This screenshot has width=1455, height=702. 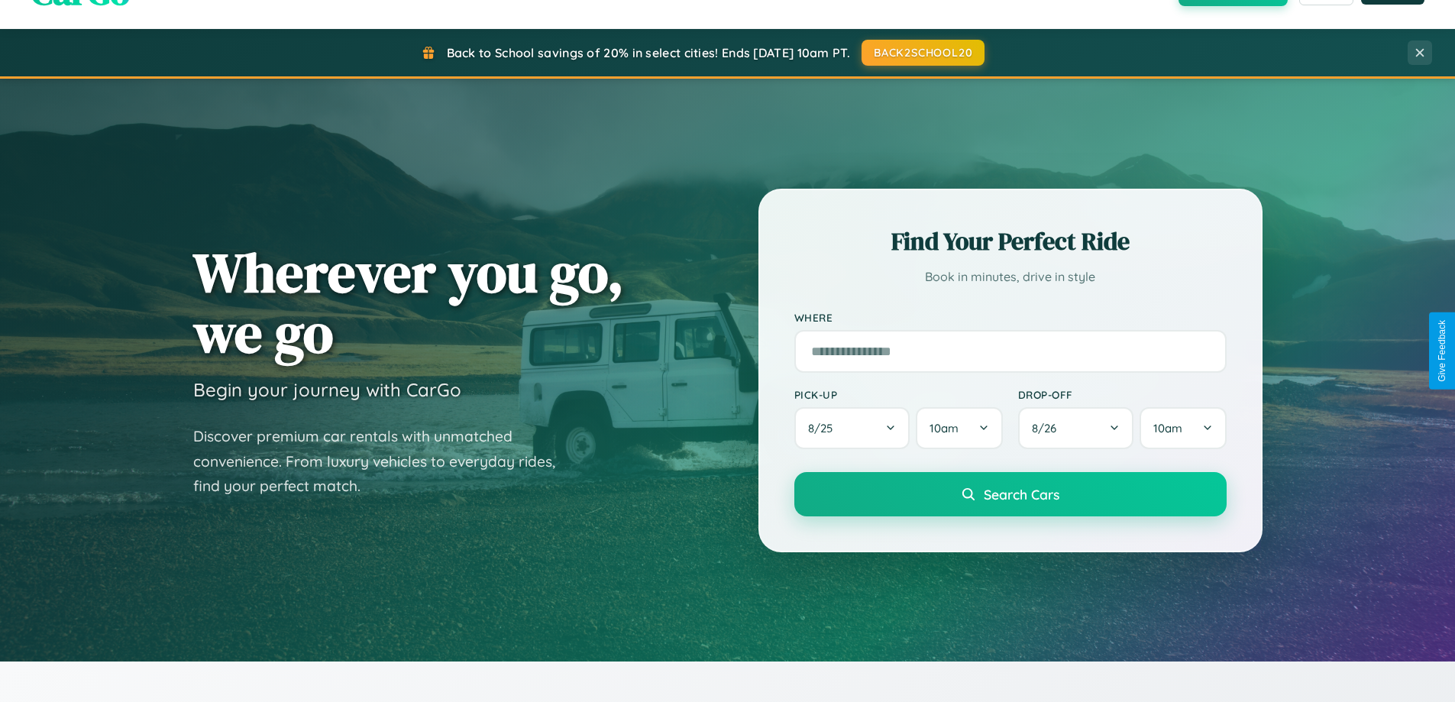 What do you see at coordinates (852, 428) in the screenshot?
I see `button: 8/25` at bounding box center [852, 428].